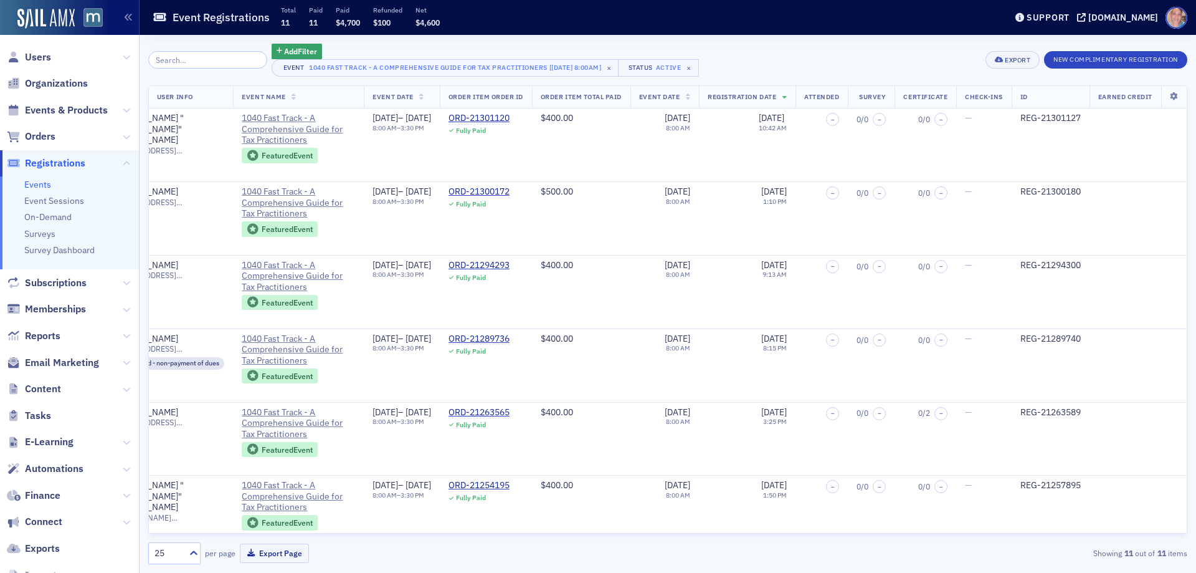 The width and height of the screenshot is (1196, 573). What do you see at coordinates (348, 22) in the screenshot?
I see `span: $4,700` at bounding box center [348, 22].